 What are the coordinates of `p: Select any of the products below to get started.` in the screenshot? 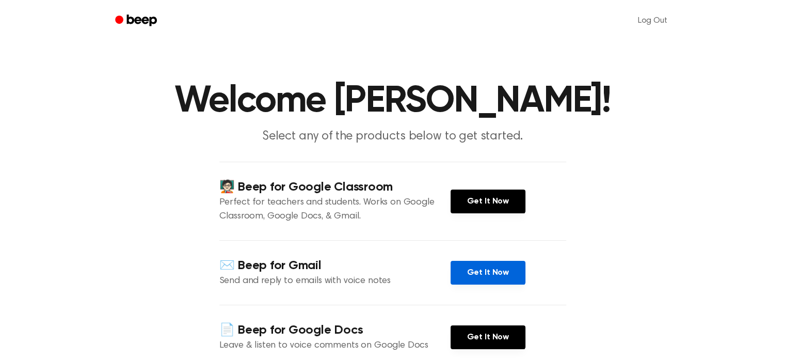 It's located at (393, 136).